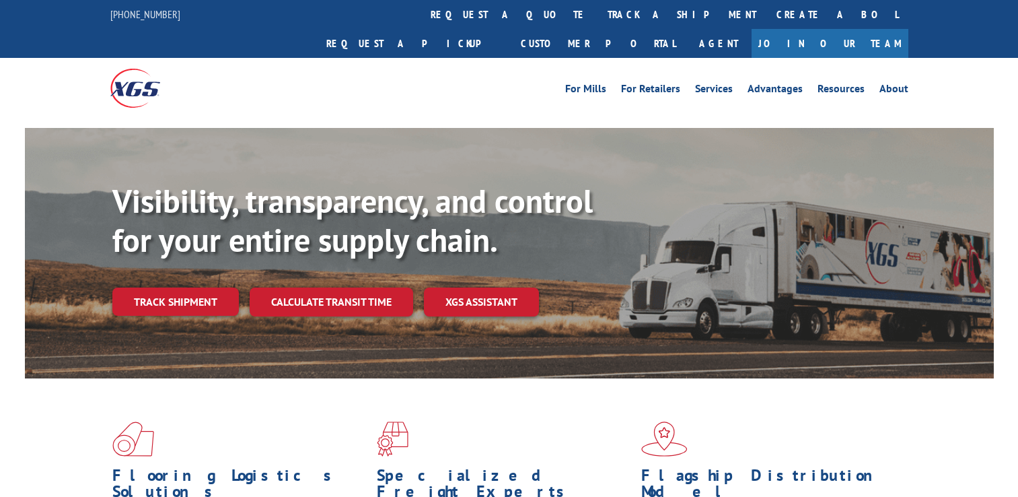 This screenshot has width=1018, height=497. I want to click on a: Services, so click(714, 91).